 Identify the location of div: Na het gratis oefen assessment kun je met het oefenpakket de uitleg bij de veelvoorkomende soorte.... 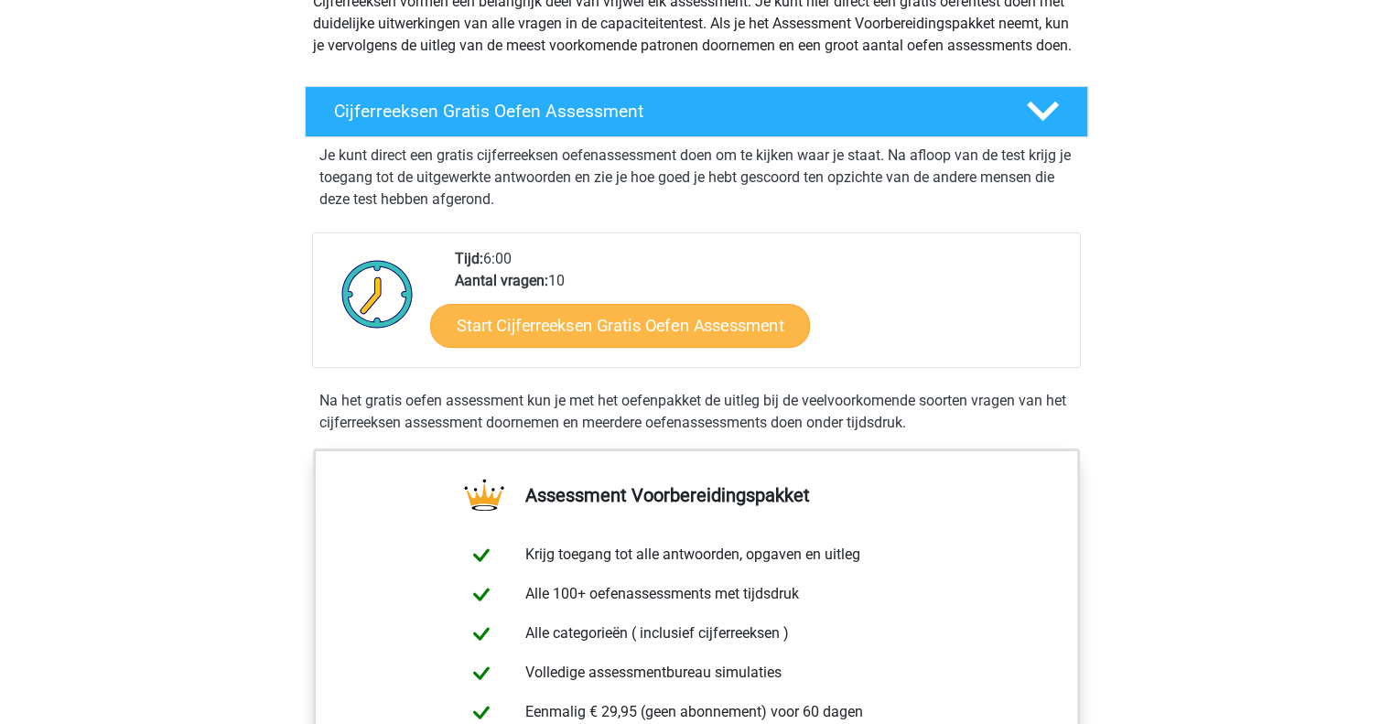
(697, 412).